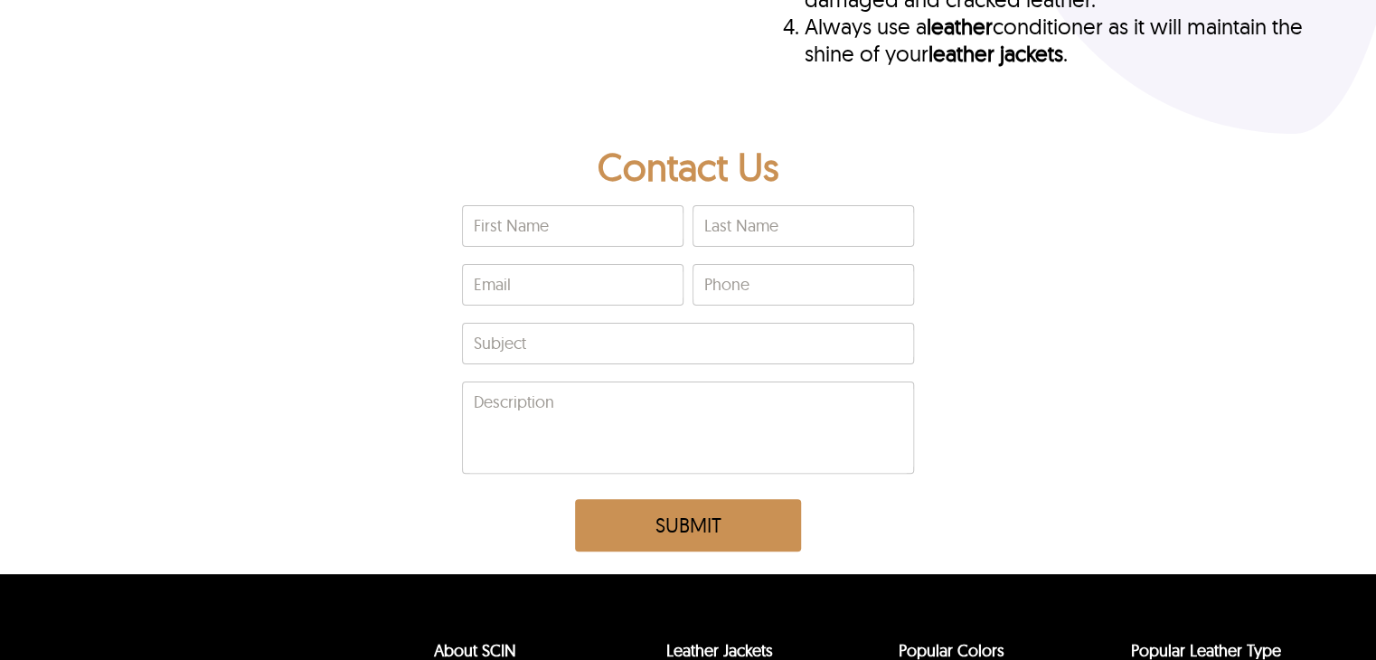 The image size is (1376, 660). Describe the element at coordinates (1055, 40) in the screenshot. I see `li: Always use a conditioner as it will maintain the shine of your .` at that location.